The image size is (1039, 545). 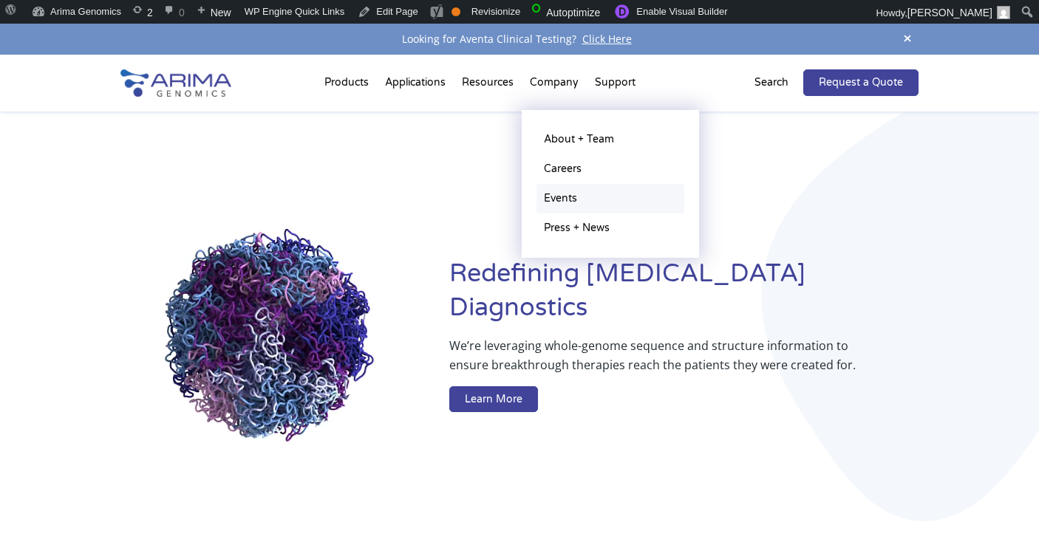 What do you see at coordinates (610, 228) in the screenshot?
I see `a: Press + News` at bounding box center [610, 228].